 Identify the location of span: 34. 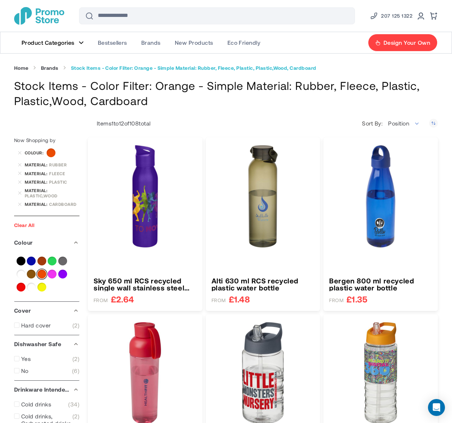
(74, 405).